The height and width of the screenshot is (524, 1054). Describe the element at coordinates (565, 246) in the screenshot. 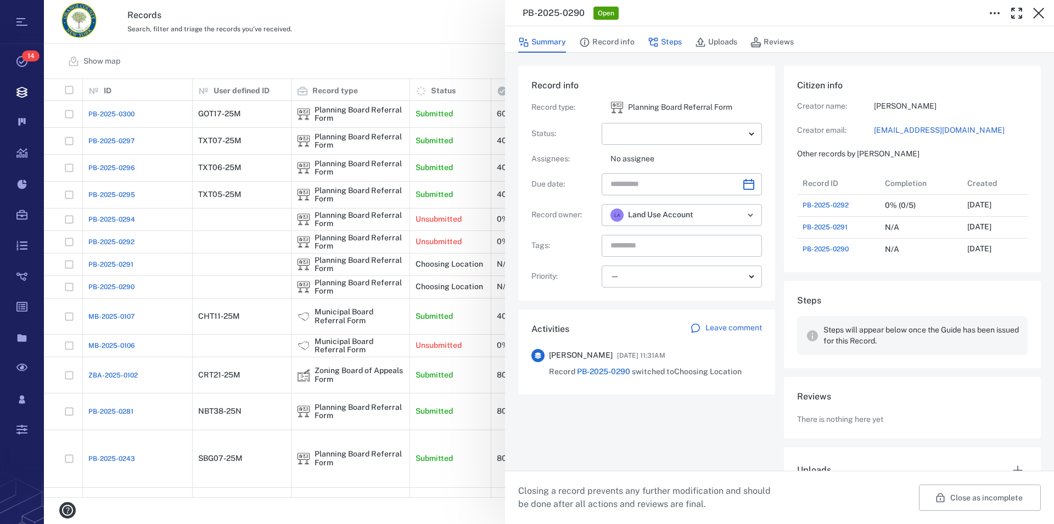

I see `p: Tags :` at that location.